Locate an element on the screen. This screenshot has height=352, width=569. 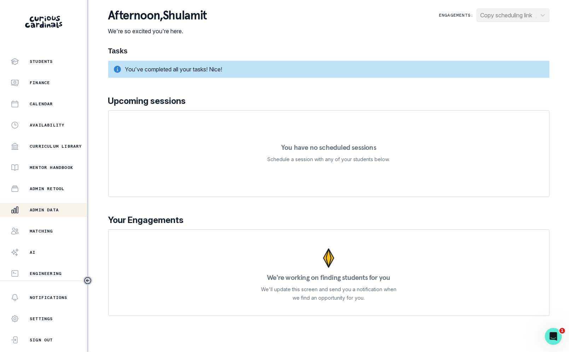
button: Toggle sidebar is located at coordinates (88, 281).